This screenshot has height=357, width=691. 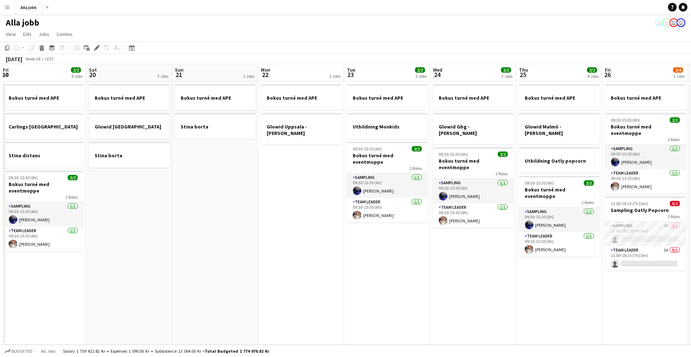 What do you see at coordinates (29, 7) in the screenshot?
I see `button: Alla jobb` at bounding box center [29, 7].